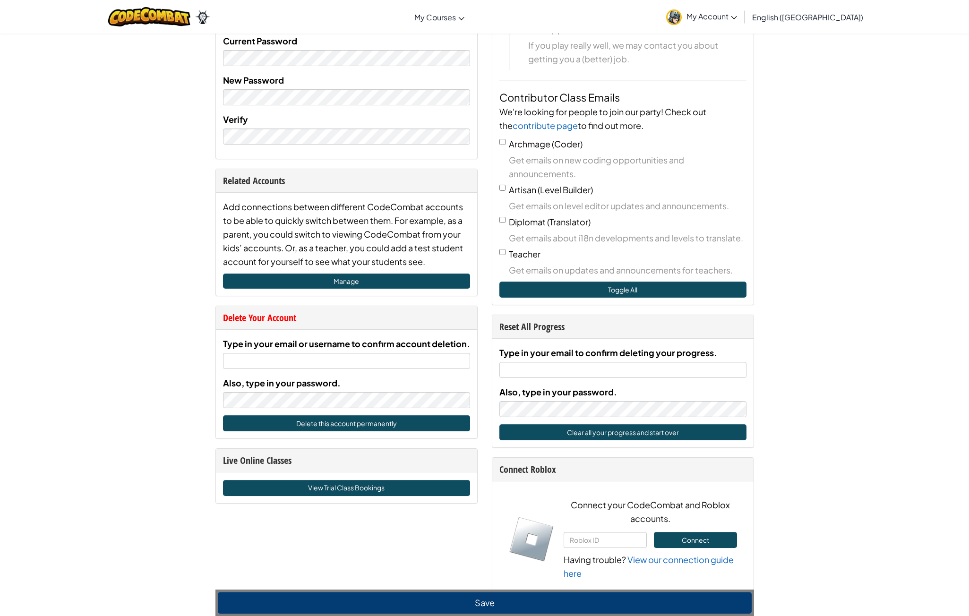 The width and height of the screenshot is (969, 616). I want to click on span: We're looking for people to join our party! Check out the, so click(603, 119).